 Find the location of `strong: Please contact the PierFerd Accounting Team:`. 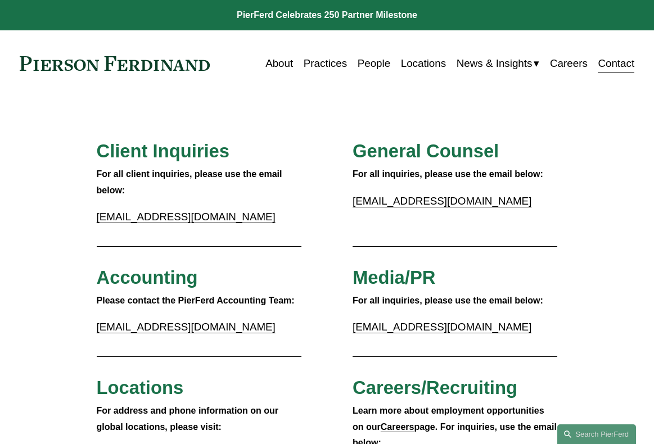

strong: Please contact the PierFerd Accounting Team: is located at coordinates (196, 300).